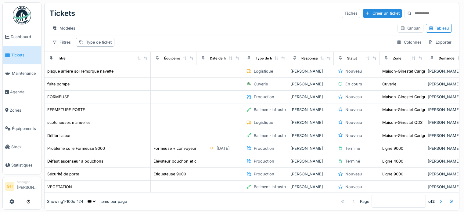 This screenshot has height=212, width=464. I want to click on div: Zone, so click(397, 58).